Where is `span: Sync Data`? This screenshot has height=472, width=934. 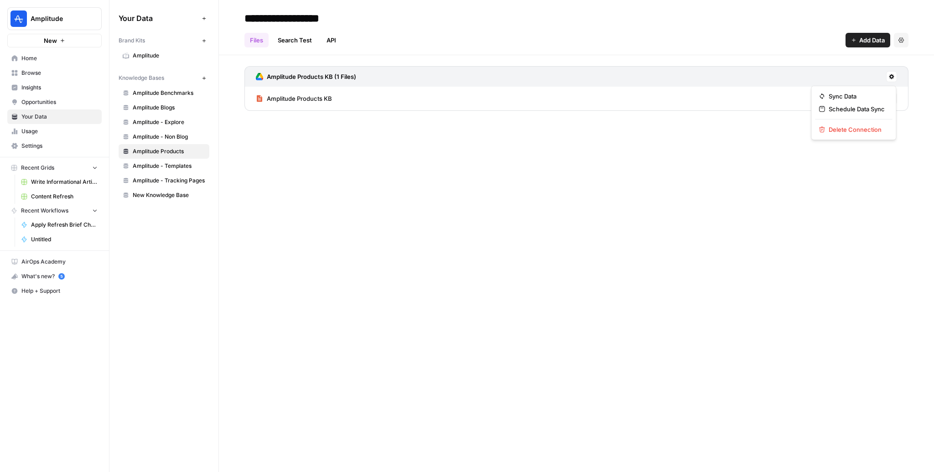 span: Sync Data is located at coordinates (856, 96).